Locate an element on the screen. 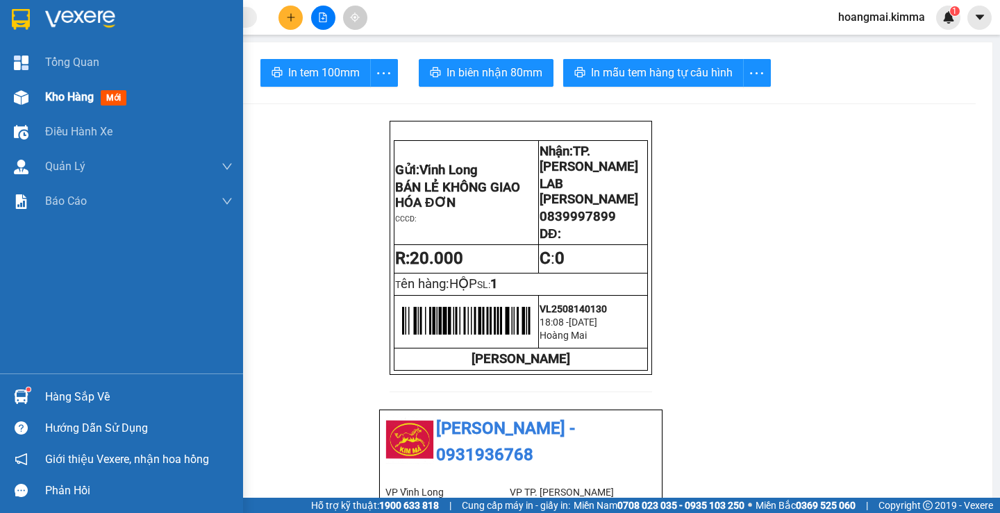 This screenshot has width=1000, height=513. span: Vĩnh Long is located at coordinates (449, 170).